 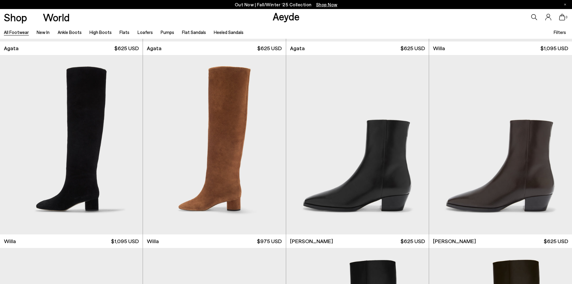 I want to click on a: Heeled Sandals, so click(x=228, y=32).